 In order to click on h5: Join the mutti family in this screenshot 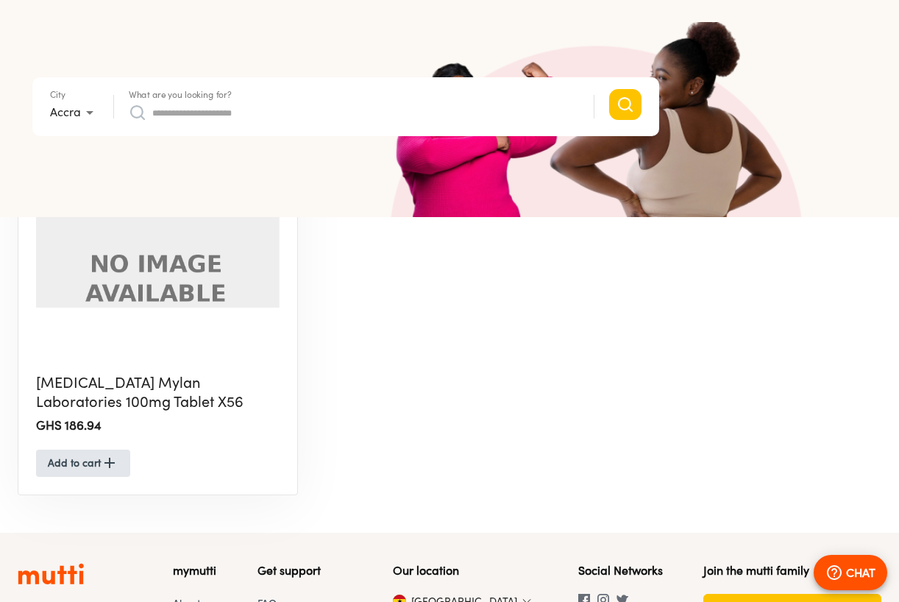, I will do `click(792, 570)`.